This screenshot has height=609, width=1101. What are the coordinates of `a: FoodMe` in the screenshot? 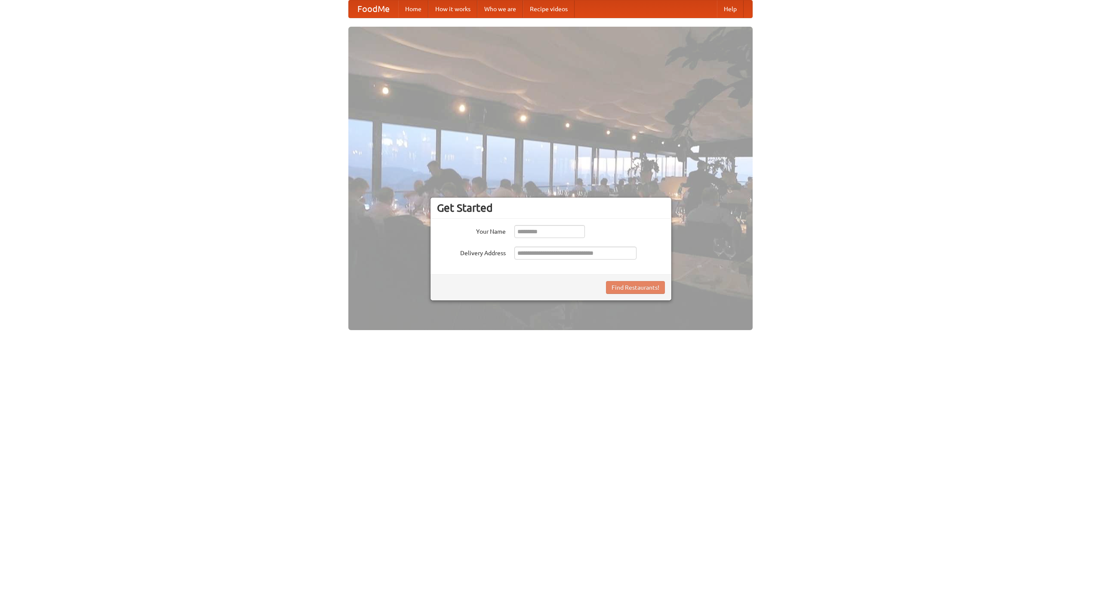 It's located at (373, 9).